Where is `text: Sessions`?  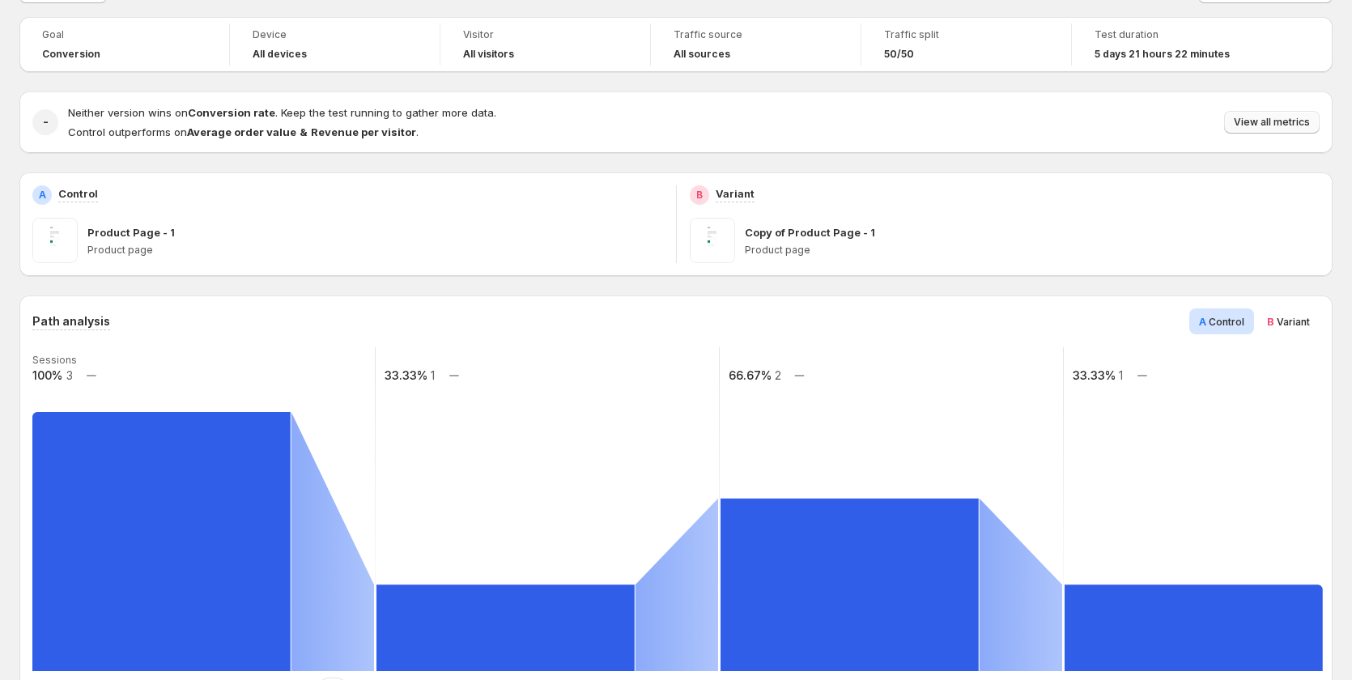
text: Sessions is located at coordinates (54, 359).